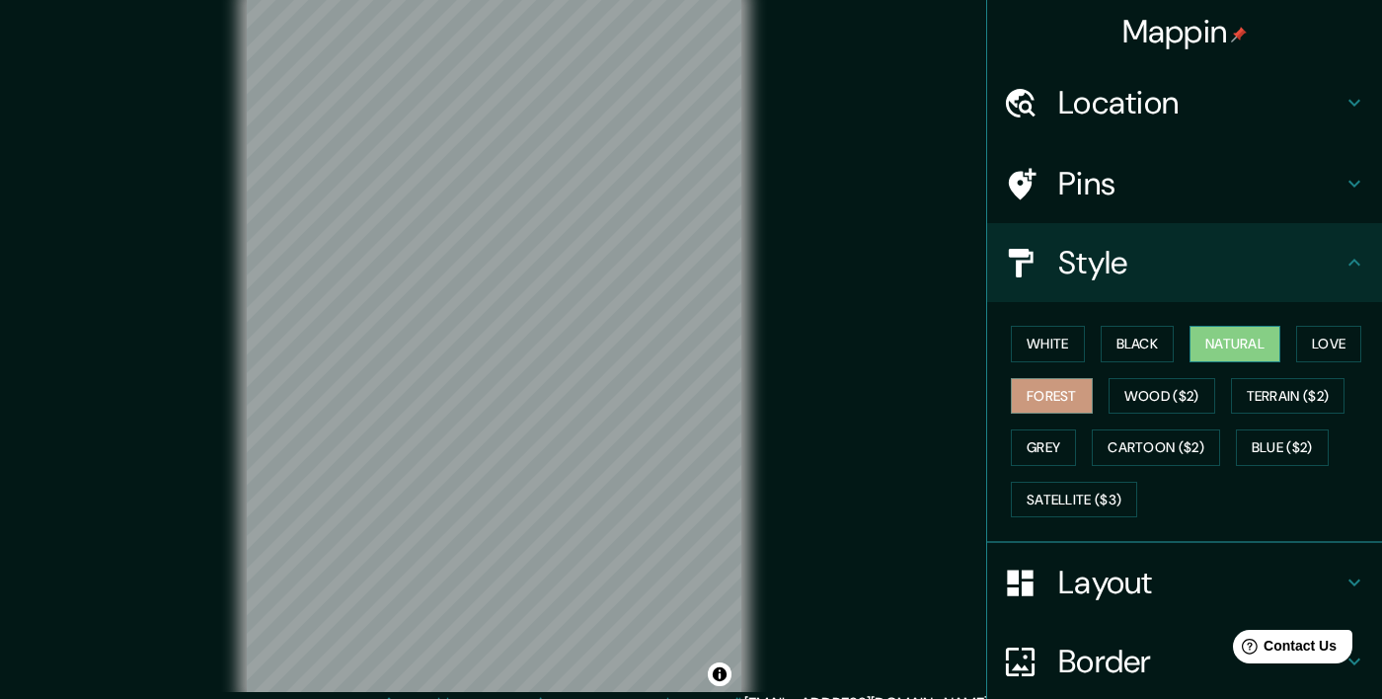 The width and height of the screenshot is (1382, 699). I want to click on button: Forest, so click(1052, 396).